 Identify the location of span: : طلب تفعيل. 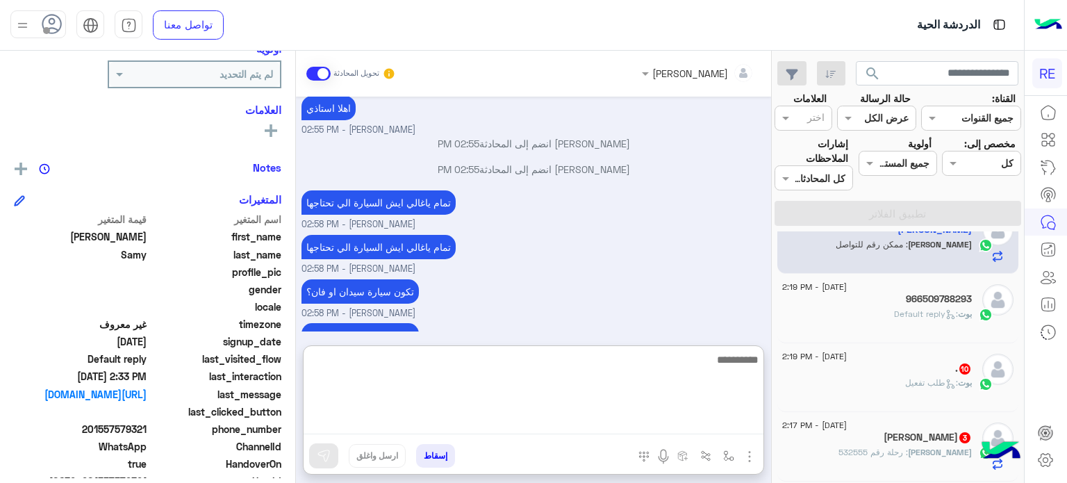
(932, 382).